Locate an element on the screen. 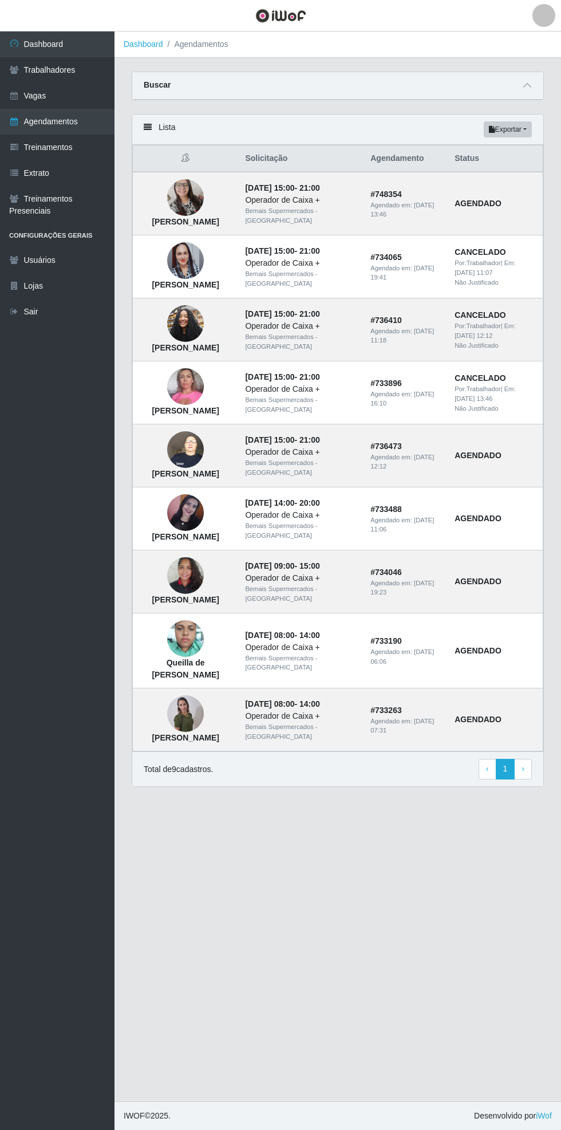 The image size is (561, 1130). a: Previous is located at coordinates (487, 769).